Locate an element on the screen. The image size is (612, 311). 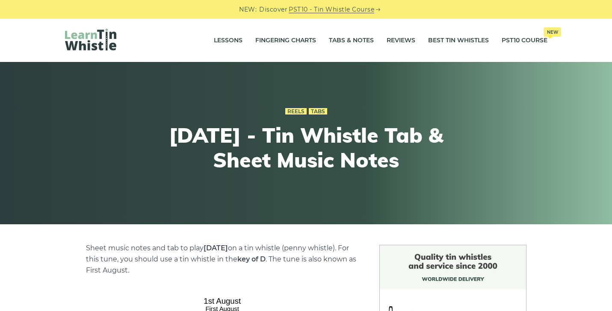
a: Tabs & Notes is located at coordinates (351, 41).